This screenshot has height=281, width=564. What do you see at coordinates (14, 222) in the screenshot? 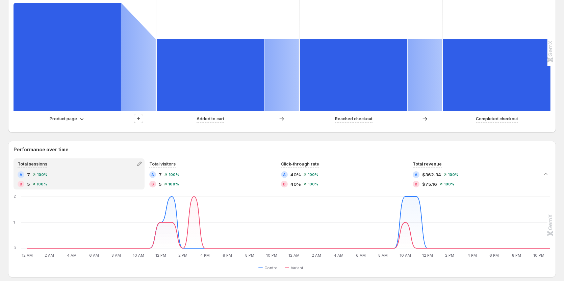
I see `text: 1` at bounding box center [14, 222].